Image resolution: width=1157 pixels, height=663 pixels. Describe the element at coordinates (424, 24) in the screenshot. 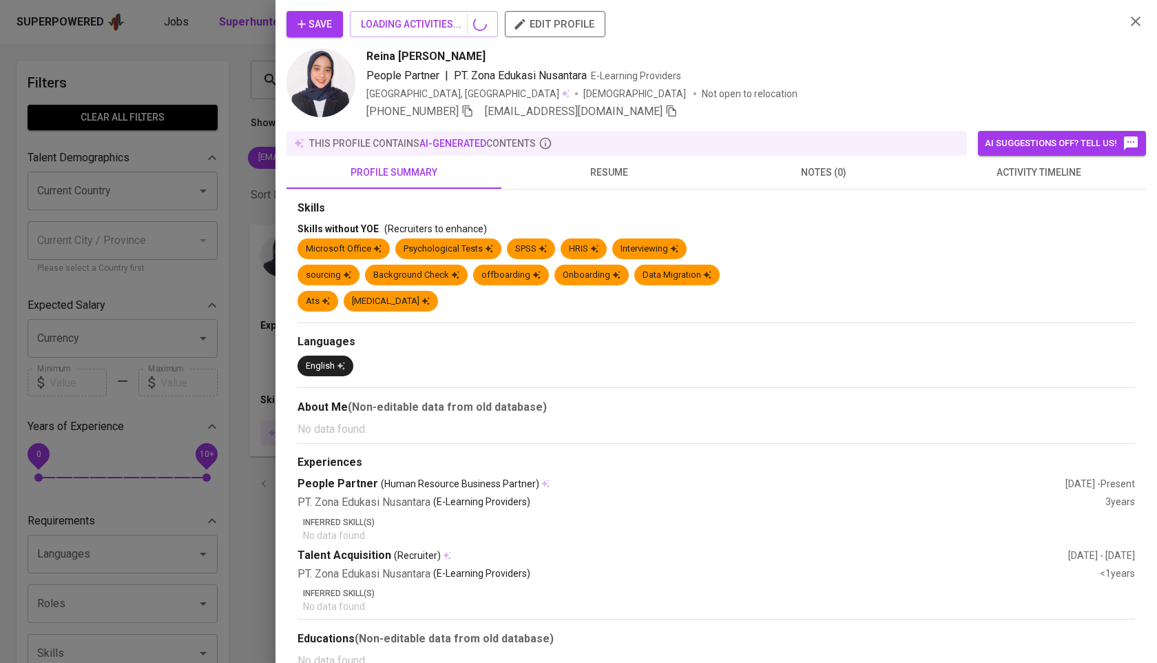

I see `button: LOADING ACTIVITIES...` at that location.